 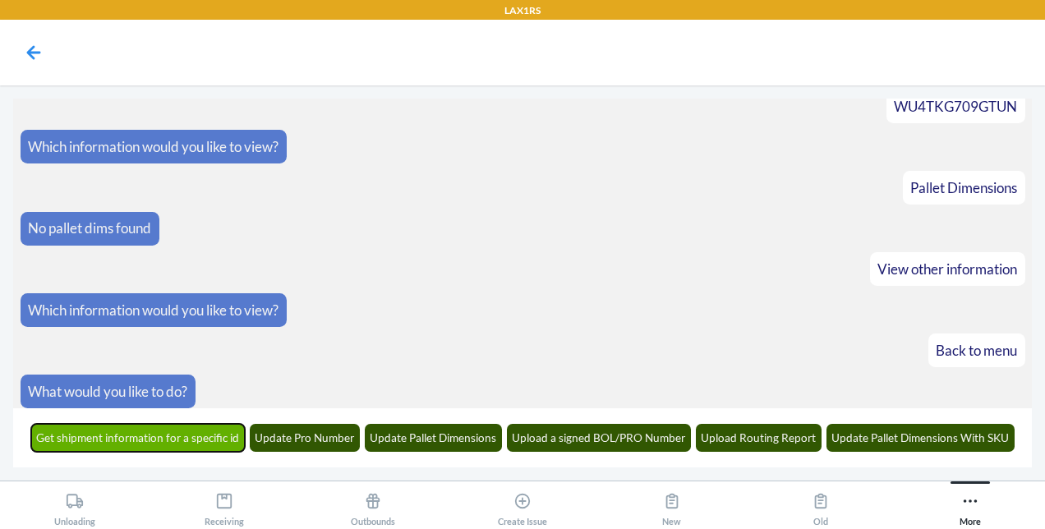 What do you see at coordinates (970, 506) in the screenshot?
I see `div: More` at bounding box center [970, 506].